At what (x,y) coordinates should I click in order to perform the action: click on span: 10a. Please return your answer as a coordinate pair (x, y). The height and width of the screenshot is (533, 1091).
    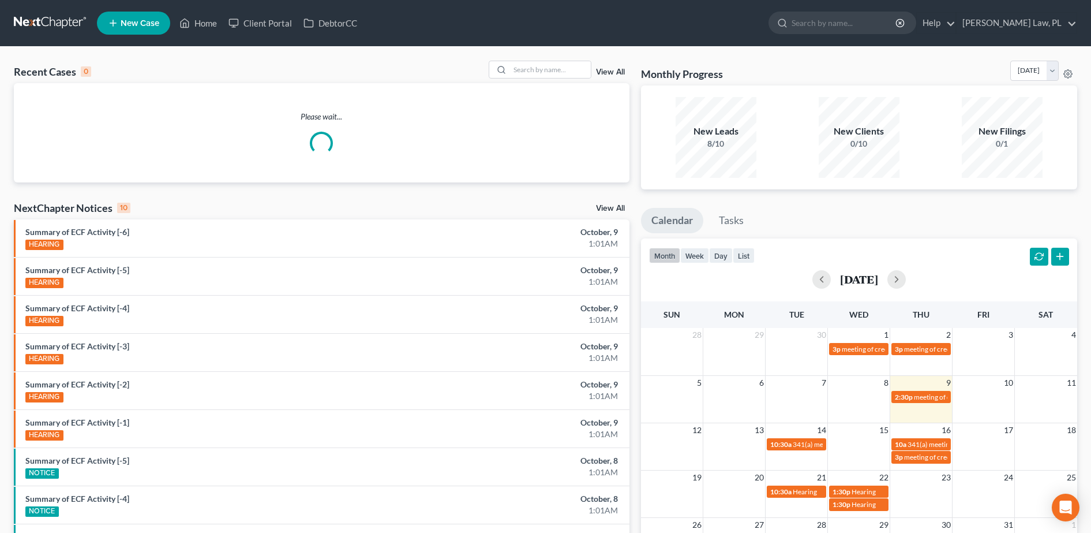
    Looking at the image, I should click on (901, 444).